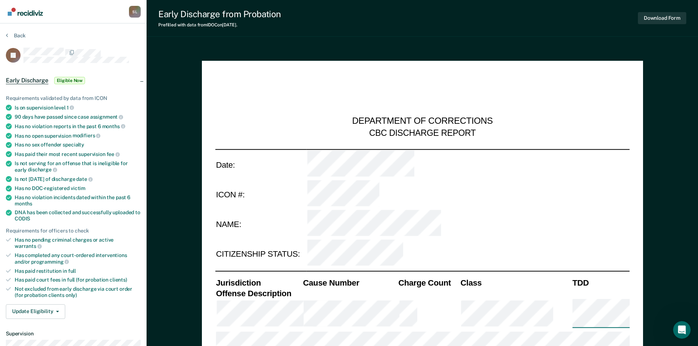 The width and height of the screenshot is (698, 346). What do you see at coordinates (78, 188) in the screenshot?
I see `div: Has no DOC-registered` at bounding box center [78, 188].